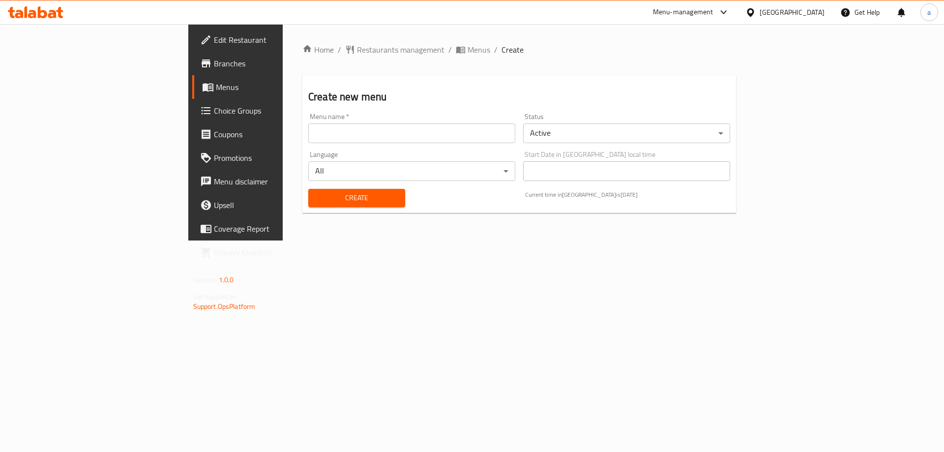  What do you see at coordinates (269, 205) in the screenshot?
I see `a: Upsell` at bounding box center [269, 205].